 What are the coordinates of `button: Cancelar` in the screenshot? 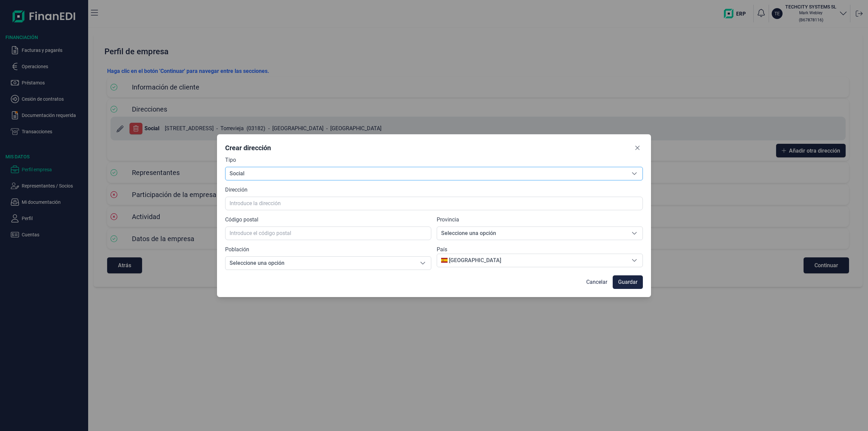 It's located at (596, 282).